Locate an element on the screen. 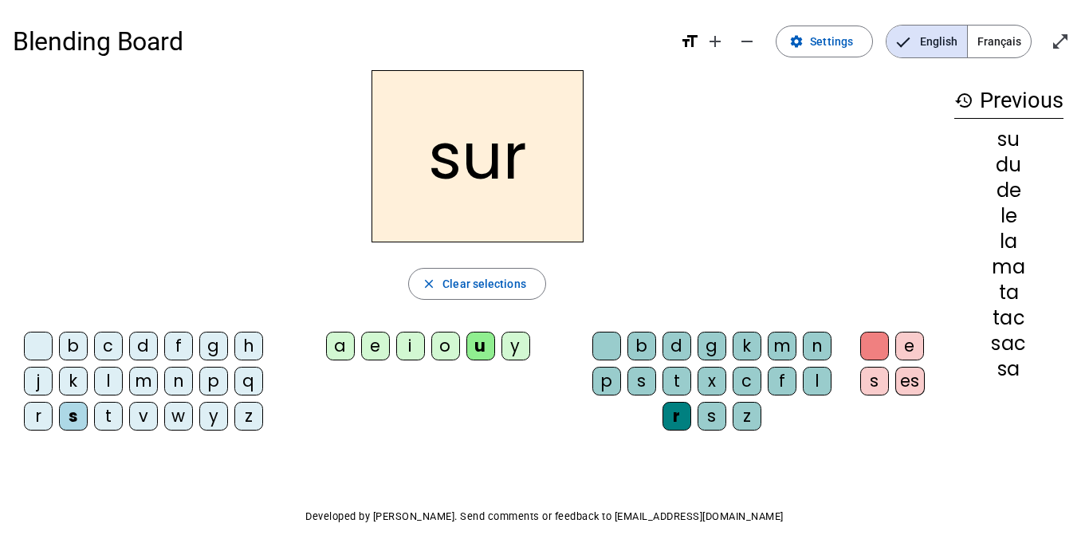 The width and height of the screenshot is (1089, 543). div: u is located at coordinates (481, 346).